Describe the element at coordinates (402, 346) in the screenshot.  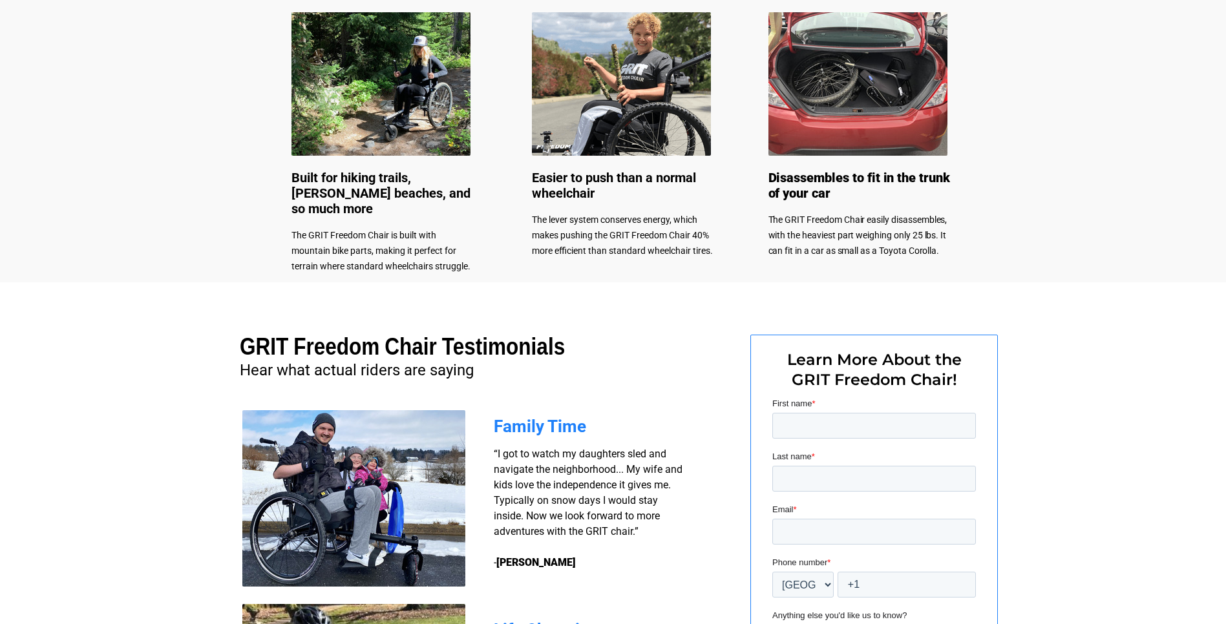
I see `span: GRIT Freedom Chair Testimonials` at that location.